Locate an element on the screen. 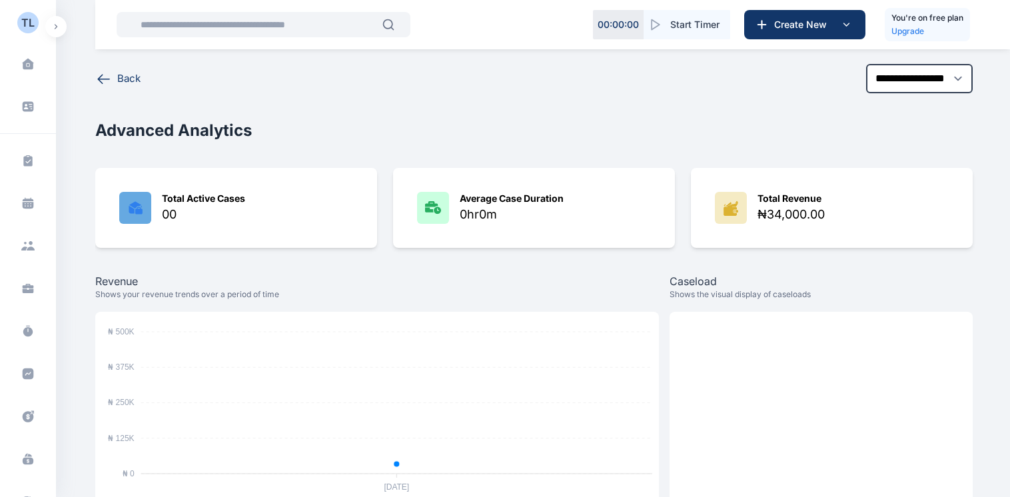 The height and width of the screenshot is (497, 1010). button: Create New is located at coordinates (805, 25).